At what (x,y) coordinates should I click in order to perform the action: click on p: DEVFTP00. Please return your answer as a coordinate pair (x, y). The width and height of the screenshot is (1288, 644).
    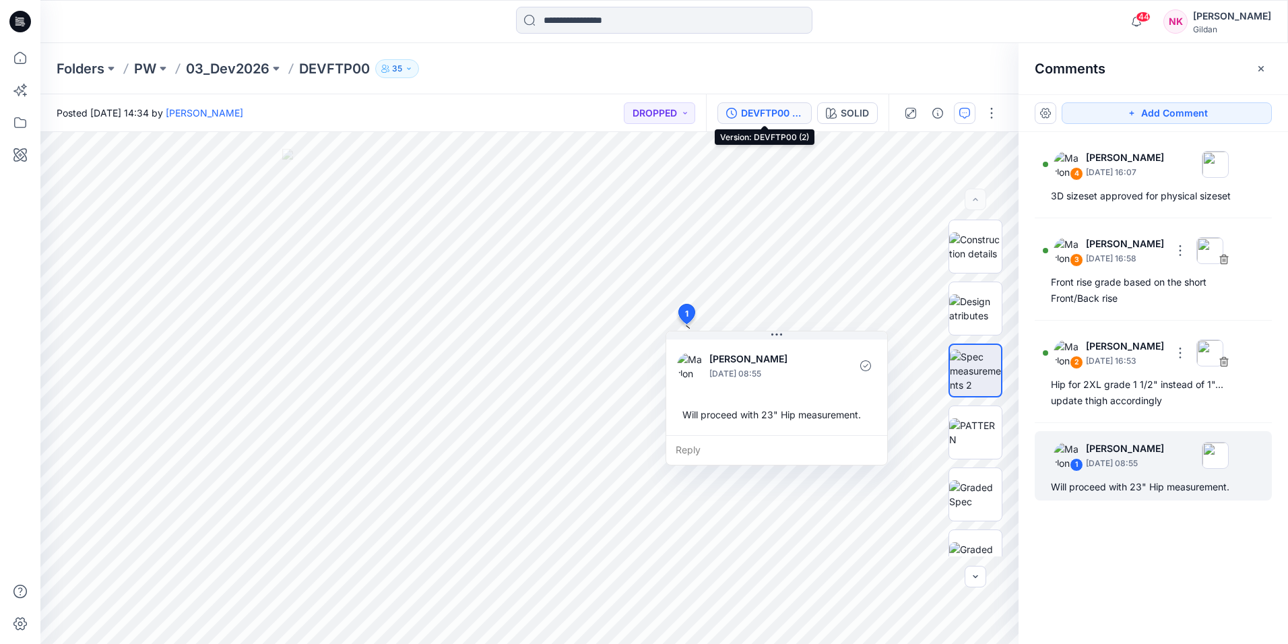
    Looking at the image, I should click on (334, 69).